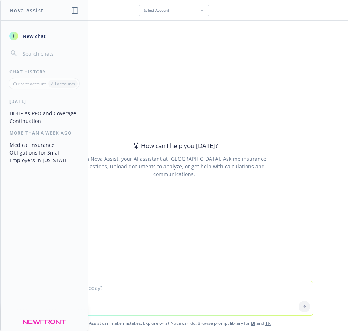 This screenshot has height=331, width=348. What do you see at coordinates (44, 117) in the screenshot?
I see `button: HDHP as PPO and Coverage Continuation` at bounding box center [44, 117].